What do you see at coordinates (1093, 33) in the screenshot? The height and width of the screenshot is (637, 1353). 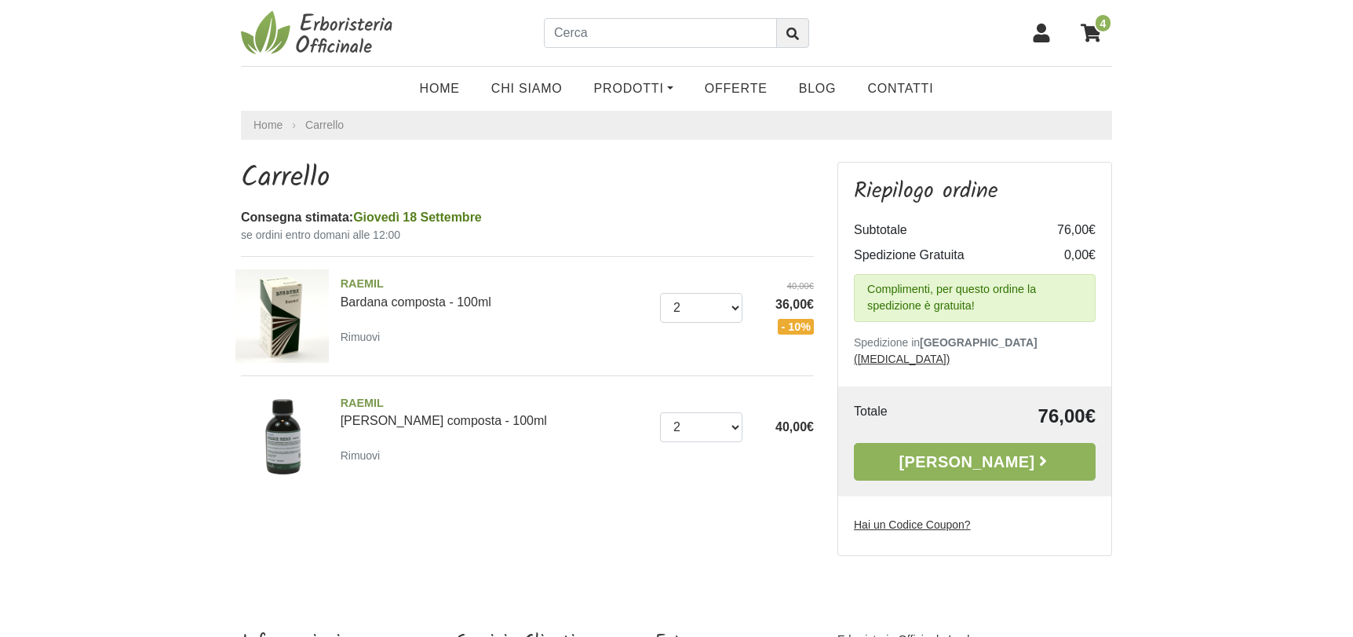 I see `a: 4` at bounding box center [1093, 33].